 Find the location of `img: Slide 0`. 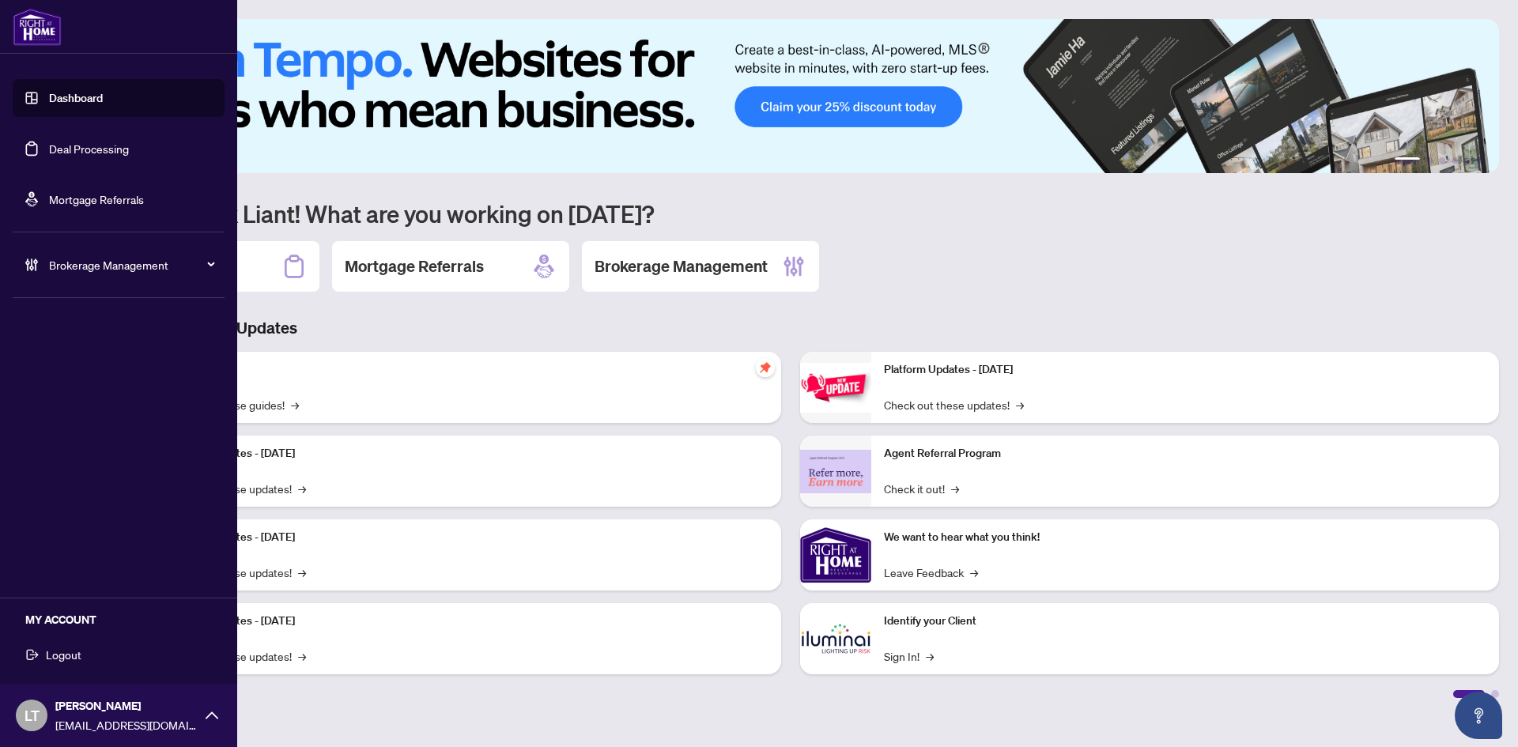

img: Slide 0 is located at coordinates (791, 96).